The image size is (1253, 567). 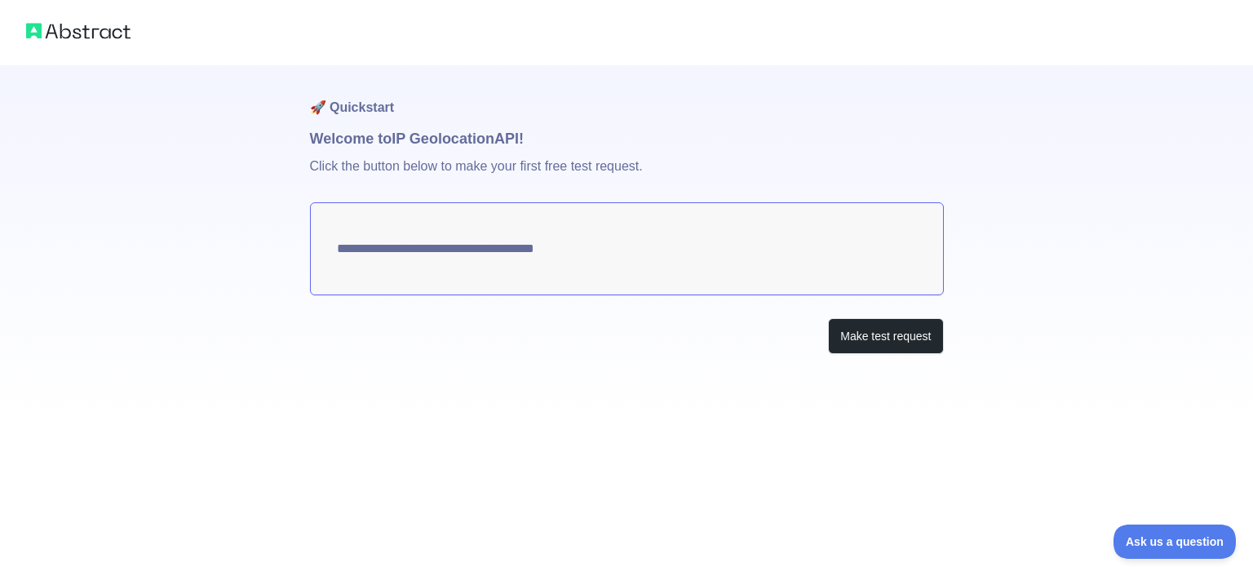 What do you see at coordinates (627, 139) in the screenshot?
I see `h1: Welcome to IP Geolocation API!` at bounding box center [627, 139].